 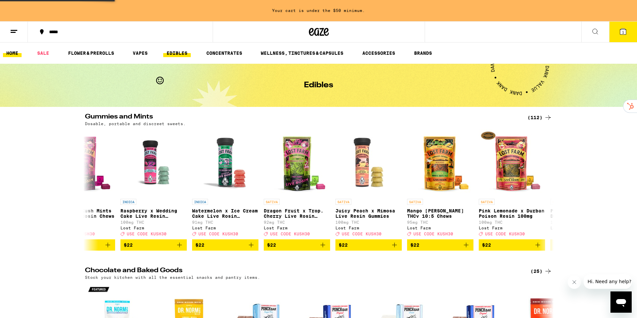 I want to click on a: (25), so click(x=541, y=271).